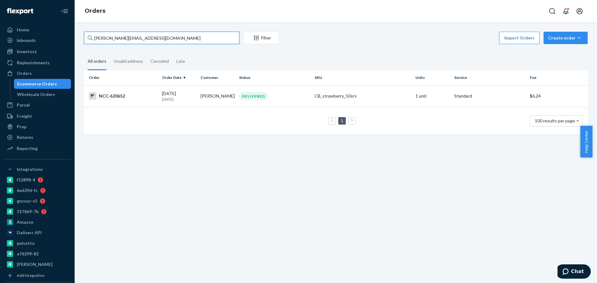 Image resolution: width=597 pixels, height=283 pixels. What do you see at coordinates (490, 78) in the screenshot?
I see `th: Service` at bounding box center [490, 78].